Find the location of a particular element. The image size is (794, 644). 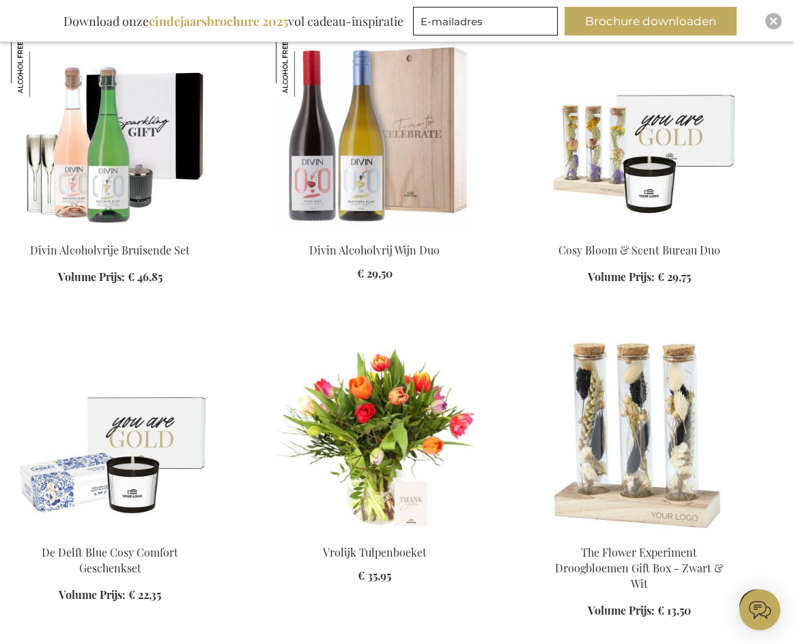

a: Delft's Cosy Comfort Gift Set is located at coordinates (110, 534).